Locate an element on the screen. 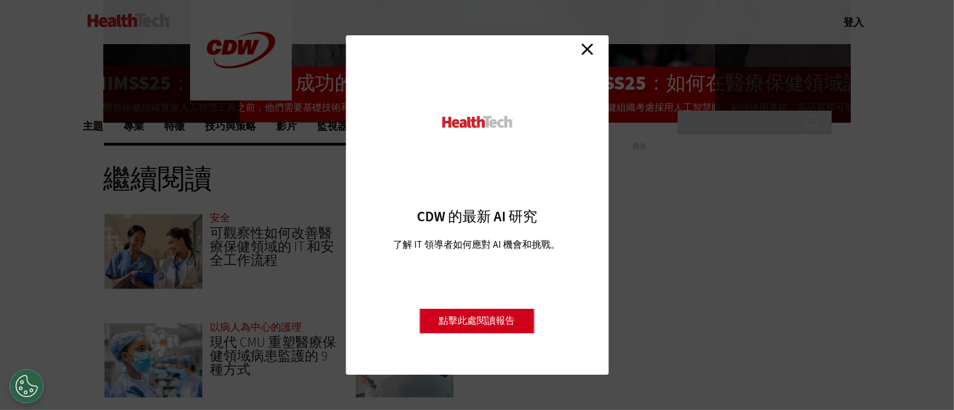 The image size is (954, 410). font: 點擊此處閱讀報告 is located at coordinates (477, 320).